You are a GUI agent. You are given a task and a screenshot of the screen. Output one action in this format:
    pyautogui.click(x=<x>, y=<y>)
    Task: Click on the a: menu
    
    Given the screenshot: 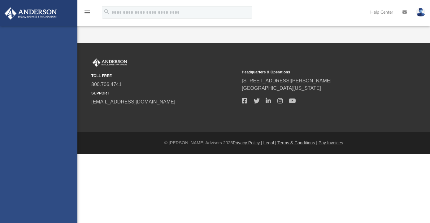 What is the action you would take?
    pyautogui.click(x=87, y=14)
    